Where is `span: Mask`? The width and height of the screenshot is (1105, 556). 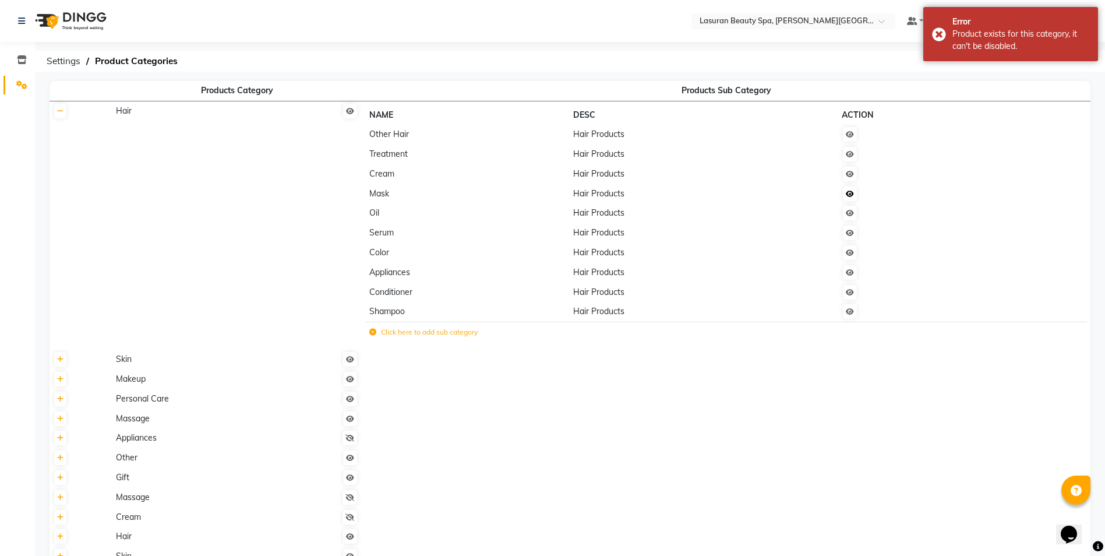 span: Mask is located at coordinates (379, 193).